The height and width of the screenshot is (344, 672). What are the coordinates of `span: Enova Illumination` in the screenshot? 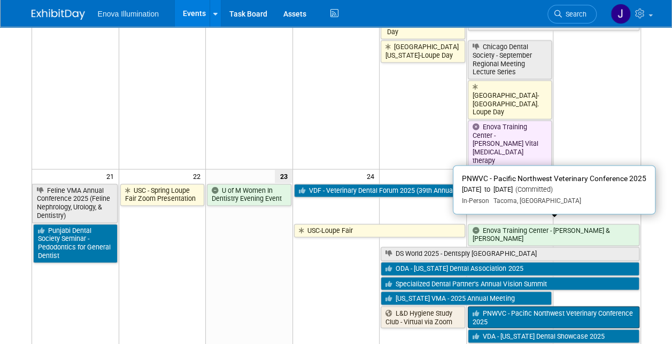 It's located at (128, 14).